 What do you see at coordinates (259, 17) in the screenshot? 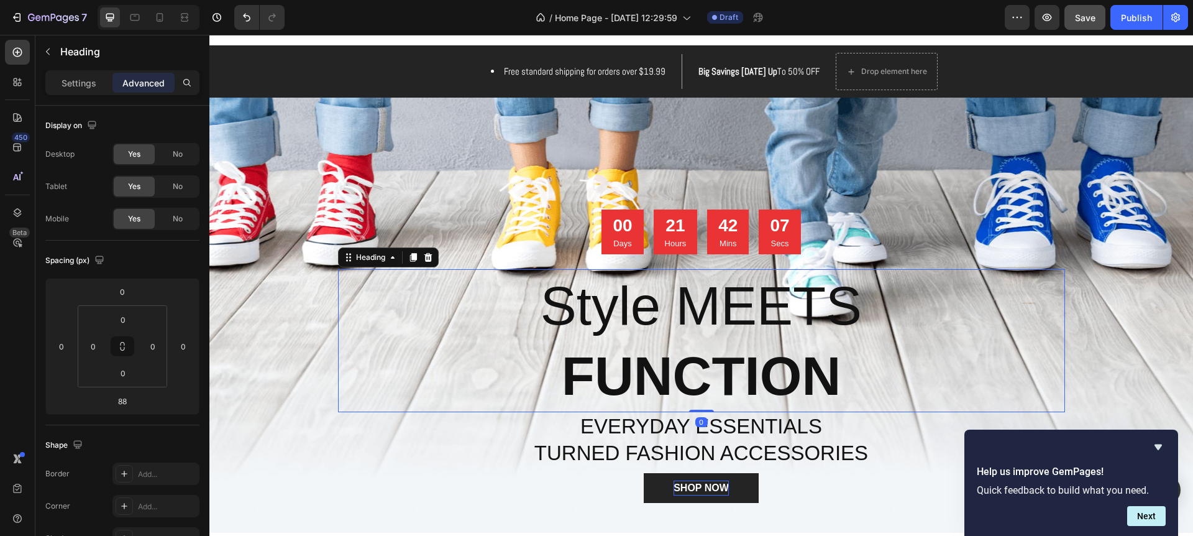
I see `div: Undo/Redo` at bounding box center [259, 17].